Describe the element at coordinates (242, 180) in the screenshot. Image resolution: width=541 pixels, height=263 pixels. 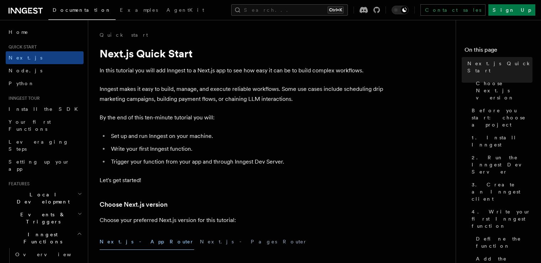
I see `p: Let's get started!` at that location.